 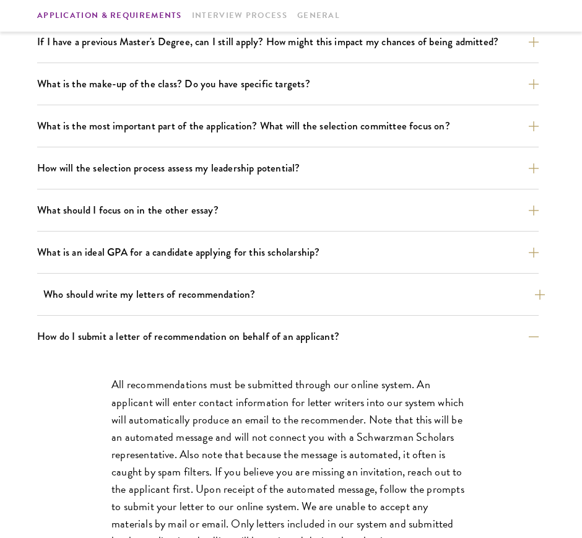 I want to click on button: What is the most important part of the application? What will the selection committee focus on?, so click(x=288, y=126).